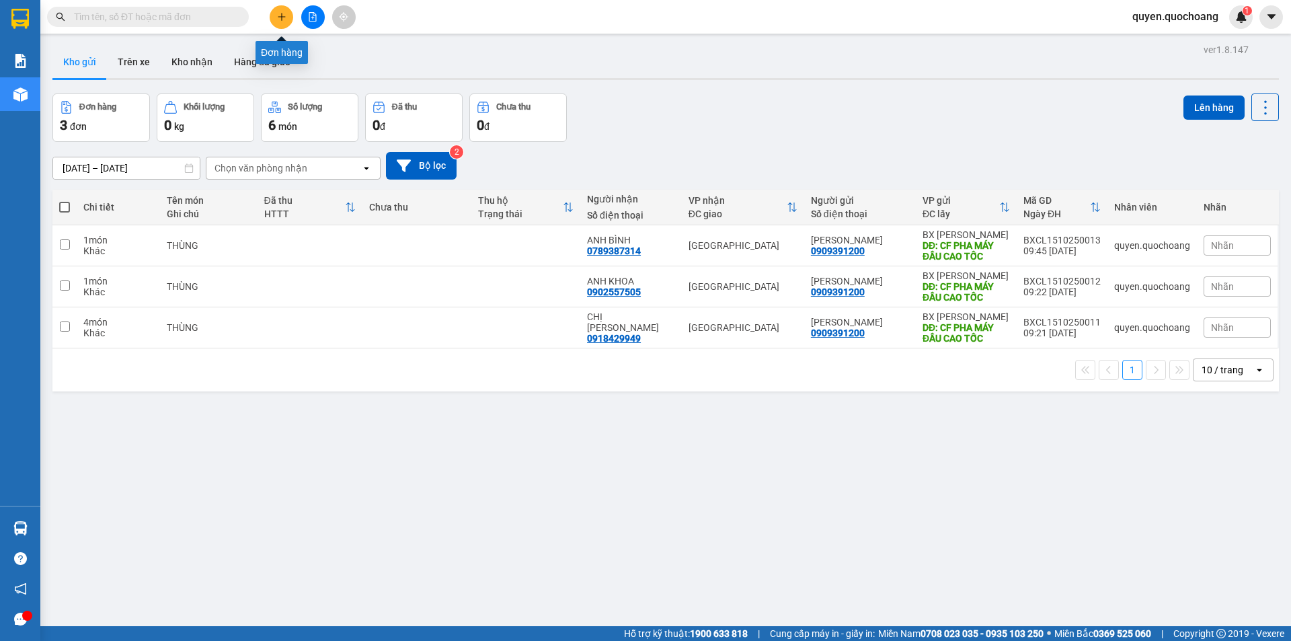  What do you see at coordinates (1221, 634) in the screenshot?
I see `span: copyright` at bounding box center [1221, 634].